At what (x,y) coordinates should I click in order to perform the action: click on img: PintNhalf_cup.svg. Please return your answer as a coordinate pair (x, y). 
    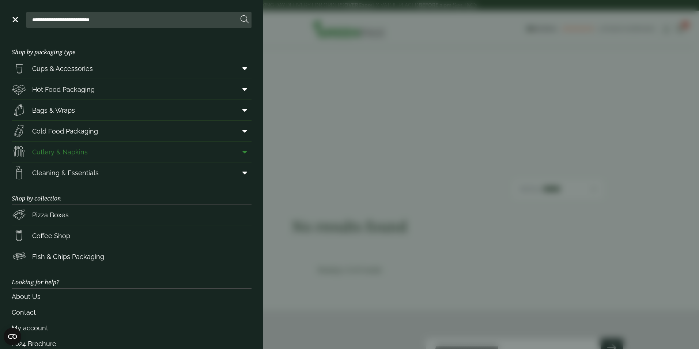
    Looking at the image, I should click on (19, 68).